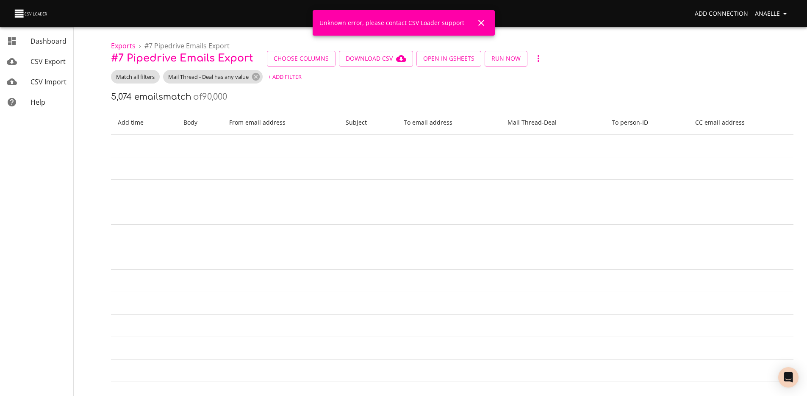  What do you see at coordinates (151, 97) in the screenshot?
I see `h6: 5,074 emails match` at bounding box center [151, 97].